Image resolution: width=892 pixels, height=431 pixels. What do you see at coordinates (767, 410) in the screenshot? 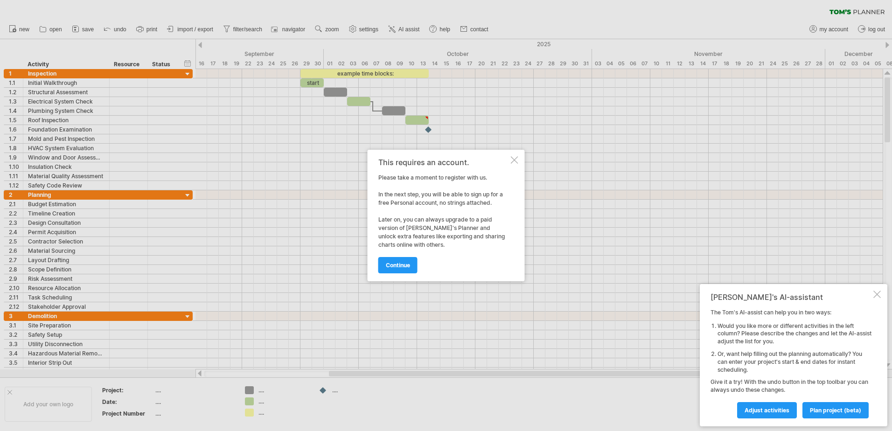
I see `a: Adjust activities` at bounding box center [767, 410].